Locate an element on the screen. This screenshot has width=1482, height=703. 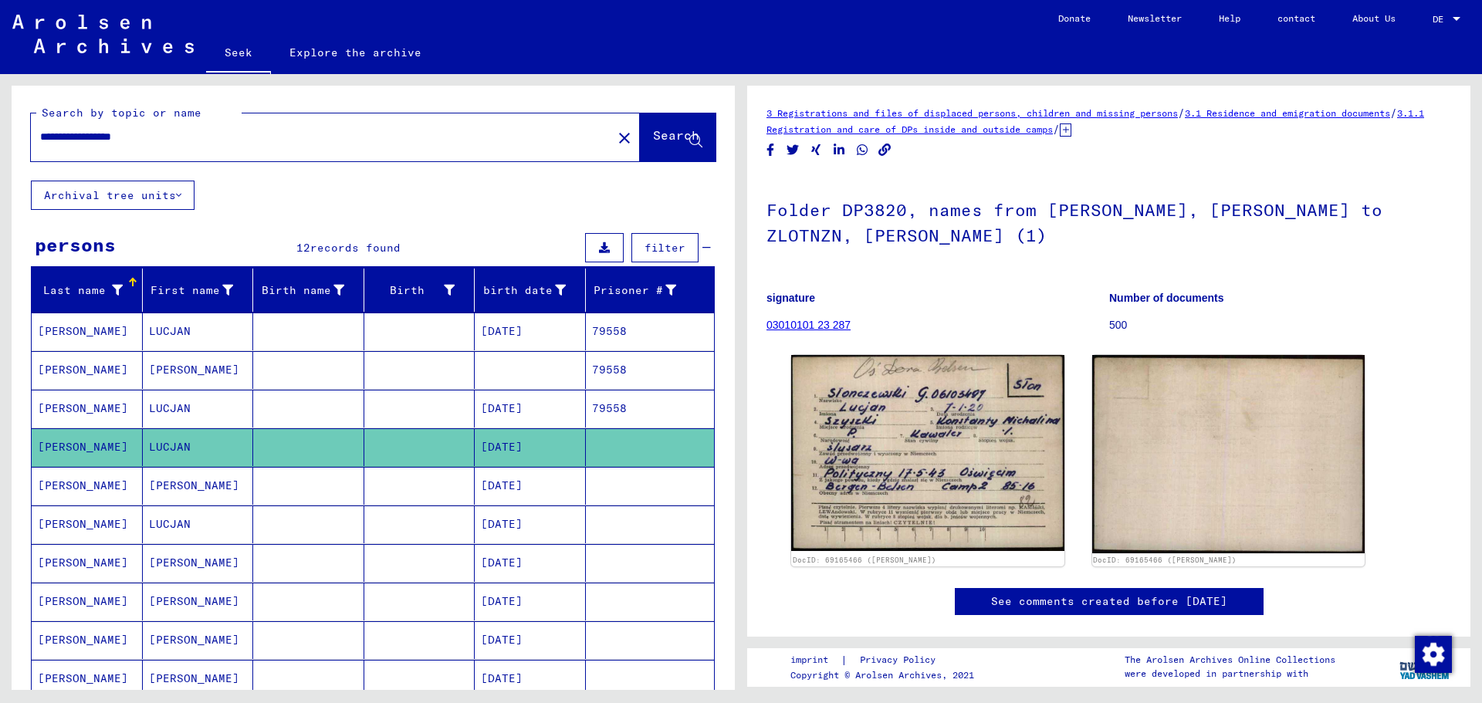
button: Share on LinkedIn is located at coordinates (839, 150).